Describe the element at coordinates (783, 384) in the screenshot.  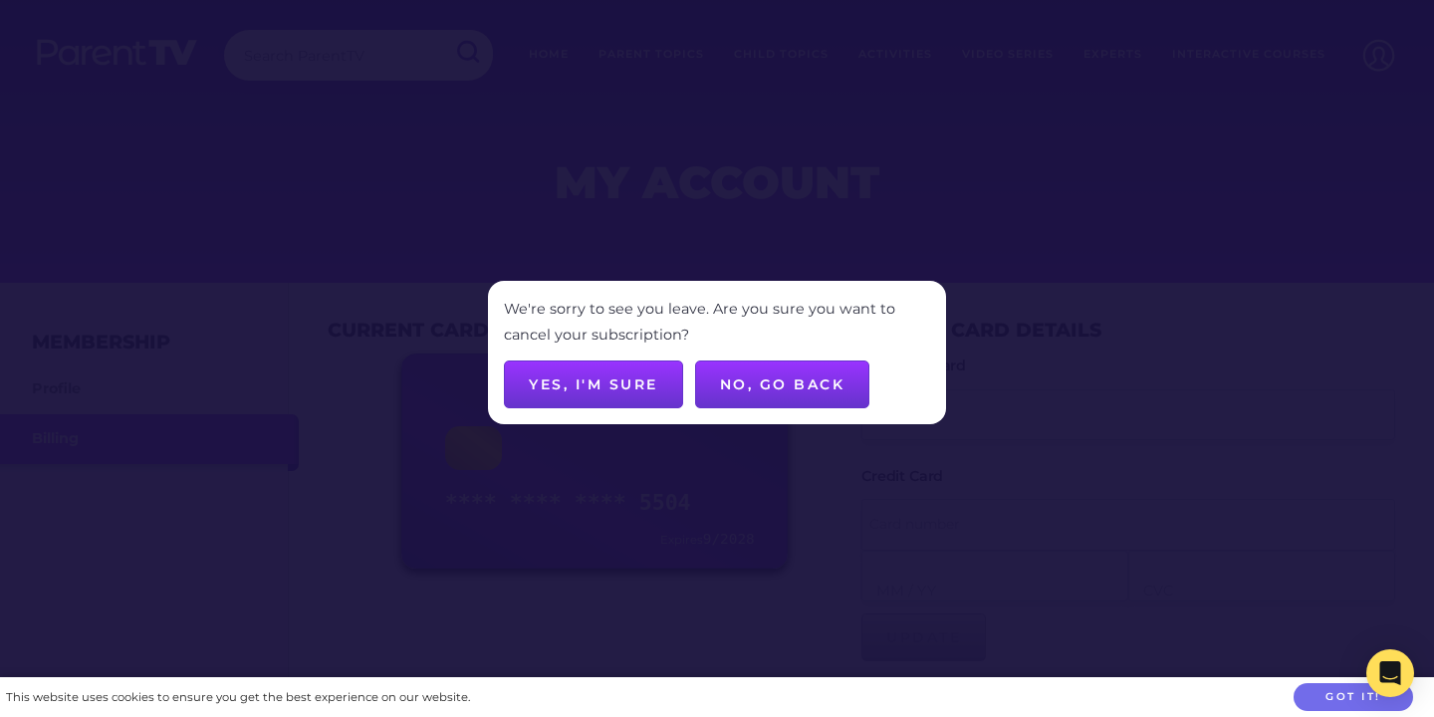
I see `button: No, go back` at that location.